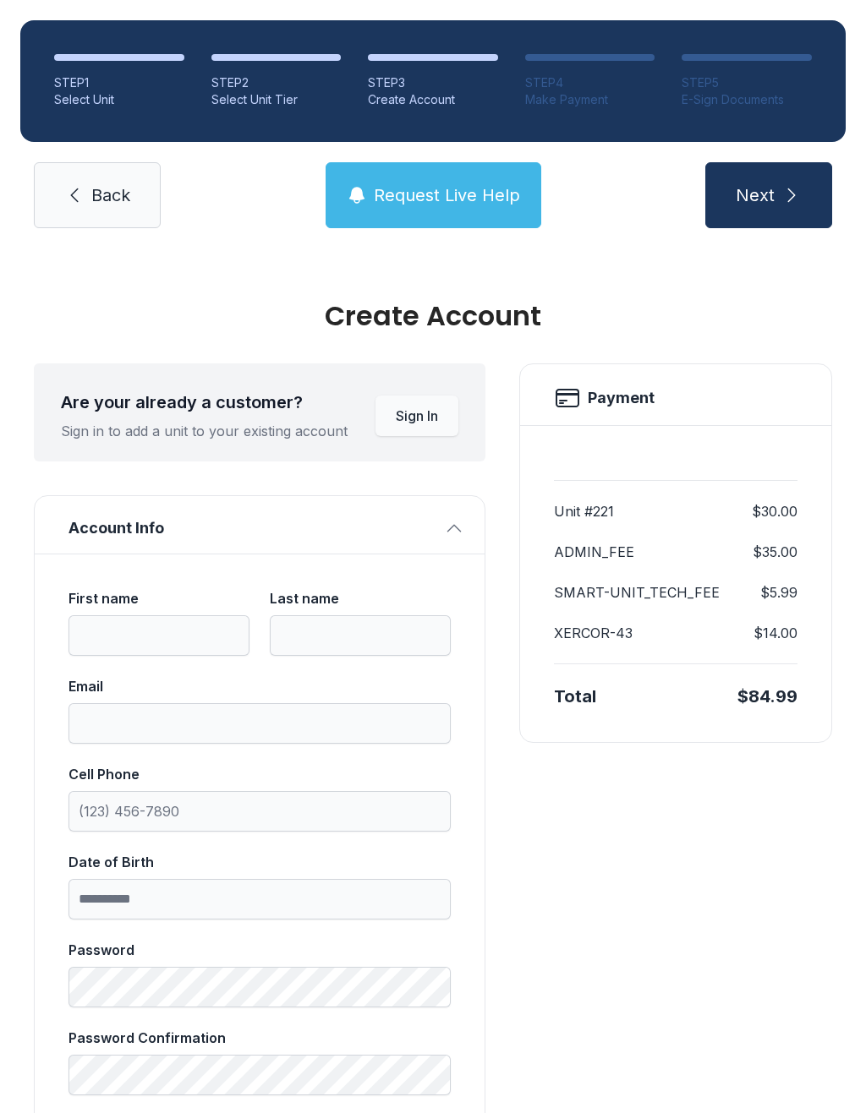  What do you see at coordinates (433, 83) in the screenshot?
I see `div: STEP 3` at bounding box center [433, 83].